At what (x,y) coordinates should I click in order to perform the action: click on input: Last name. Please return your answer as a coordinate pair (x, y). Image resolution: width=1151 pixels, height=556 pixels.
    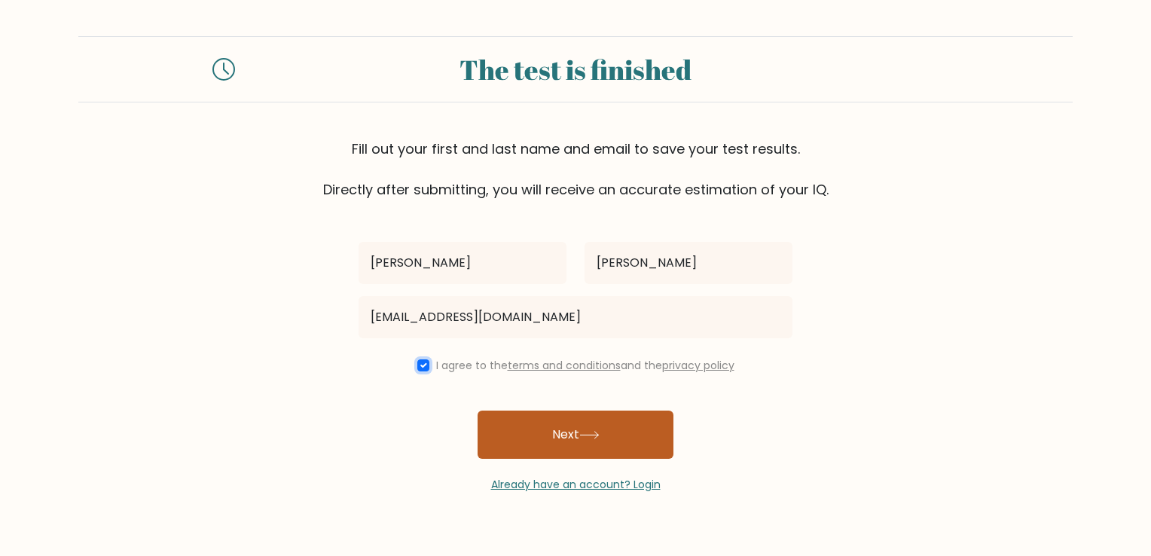
    Looking at the image, I should click on (688, 263).